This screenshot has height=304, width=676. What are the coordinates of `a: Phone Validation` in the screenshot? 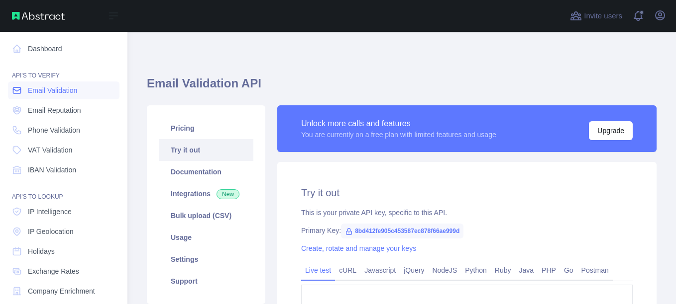 It's located at (64, 130).